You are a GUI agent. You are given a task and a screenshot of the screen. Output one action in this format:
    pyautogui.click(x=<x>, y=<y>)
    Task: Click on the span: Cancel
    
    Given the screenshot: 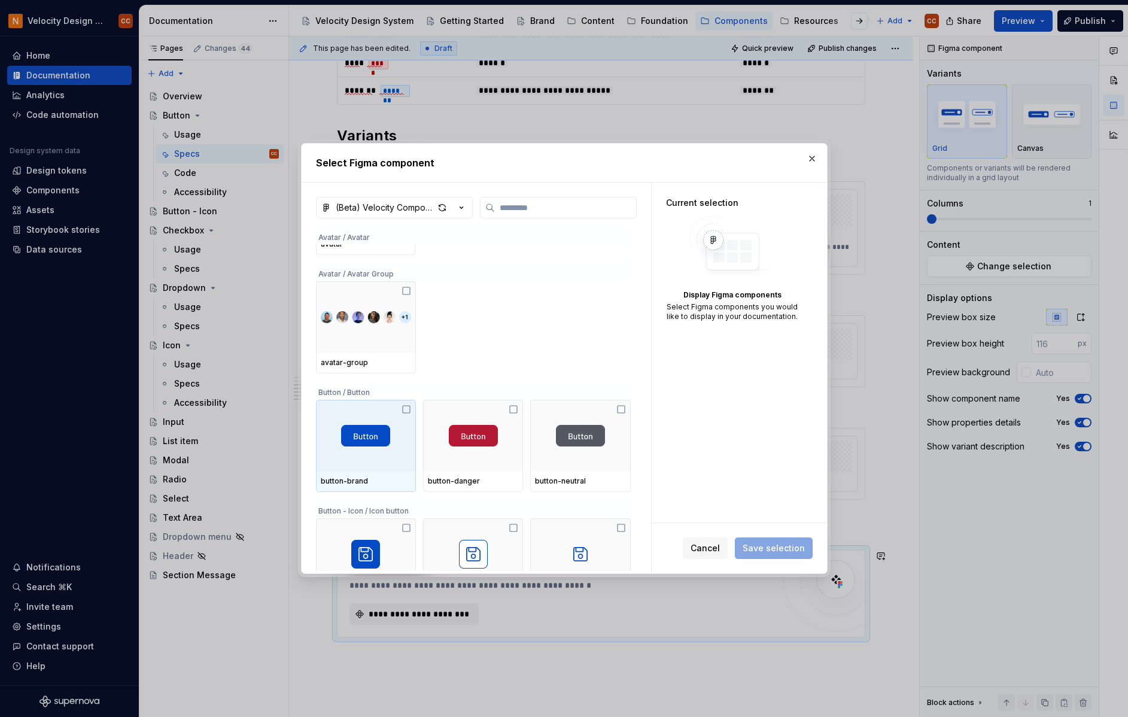 What is the action you would take?
    pyautogui.click(x=705, y=548)
    